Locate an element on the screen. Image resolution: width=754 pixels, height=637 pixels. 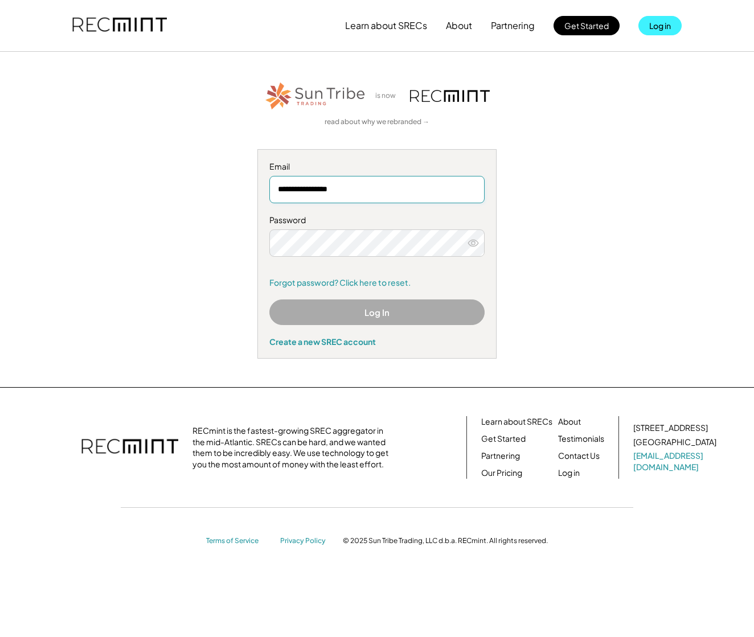
a: Privacy Policy is located at coordinates (306, 541).